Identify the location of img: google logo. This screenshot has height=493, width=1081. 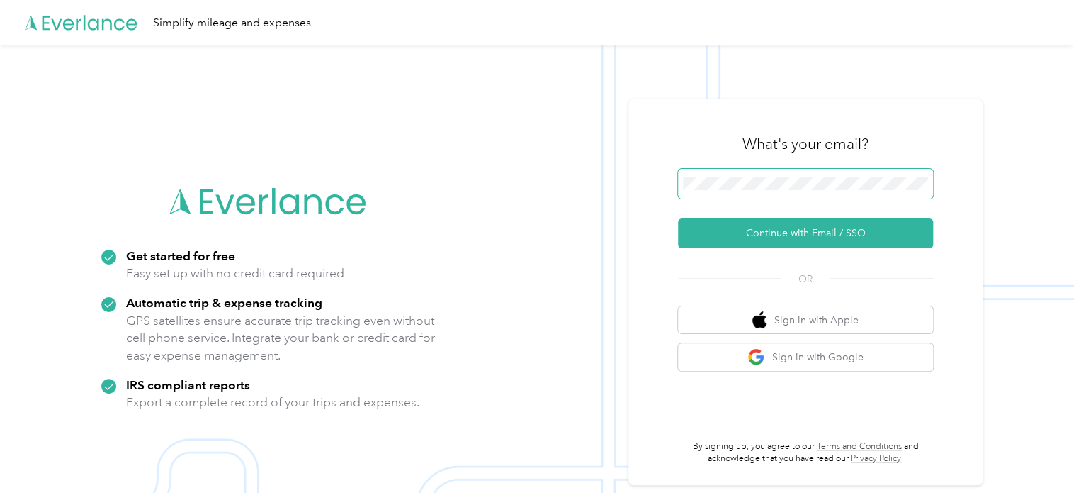
(756, 356).